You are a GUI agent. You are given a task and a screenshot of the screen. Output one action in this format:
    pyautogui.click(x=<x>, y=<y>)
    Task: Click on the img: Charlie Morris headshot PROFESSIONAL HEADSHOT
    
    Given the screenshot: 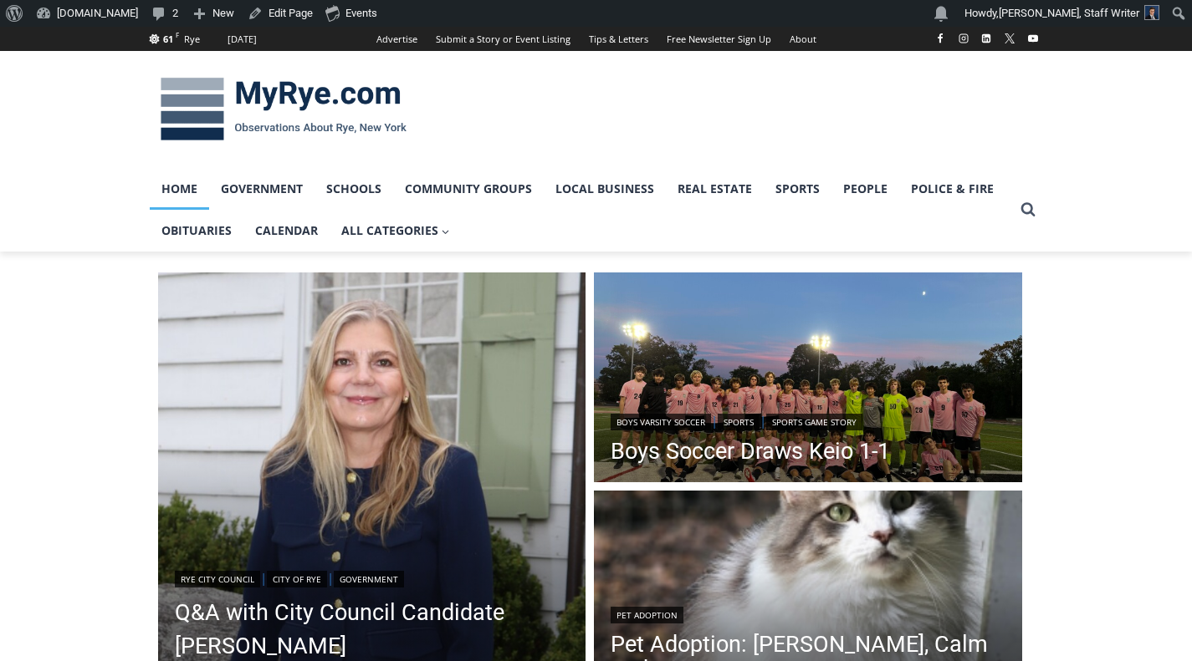 What is the action you would take?
    pyautogui.click(x=1151, y=13)
    